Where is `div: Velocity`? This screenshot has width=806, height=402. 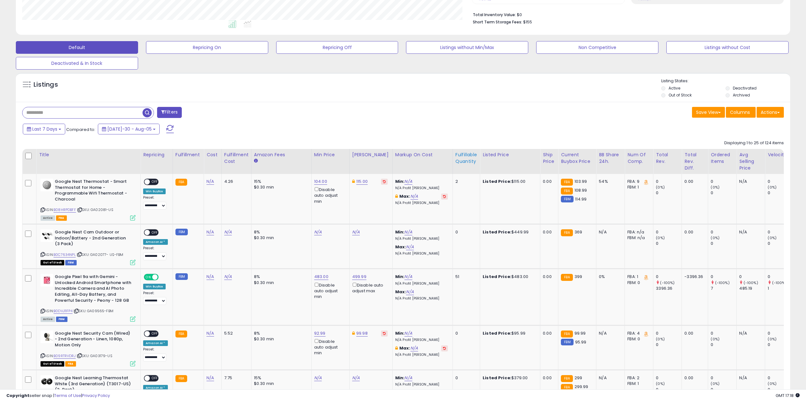 div: Velocity is located at coordinates (779, 155).